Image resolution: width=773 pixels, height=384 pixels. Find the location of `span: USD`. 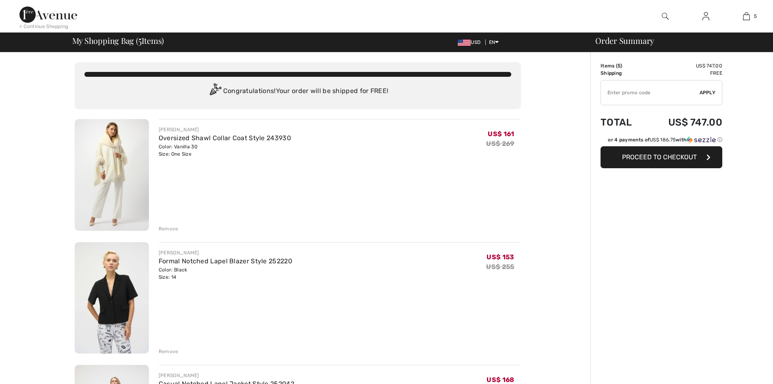

span: USD is located at coordinates (471, 42).